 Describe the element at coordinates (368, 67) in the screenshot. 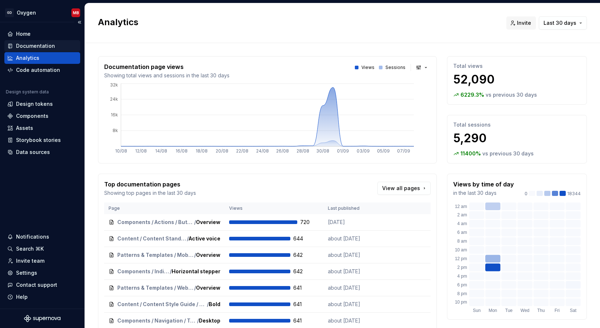

I see `p: Views` at that location.